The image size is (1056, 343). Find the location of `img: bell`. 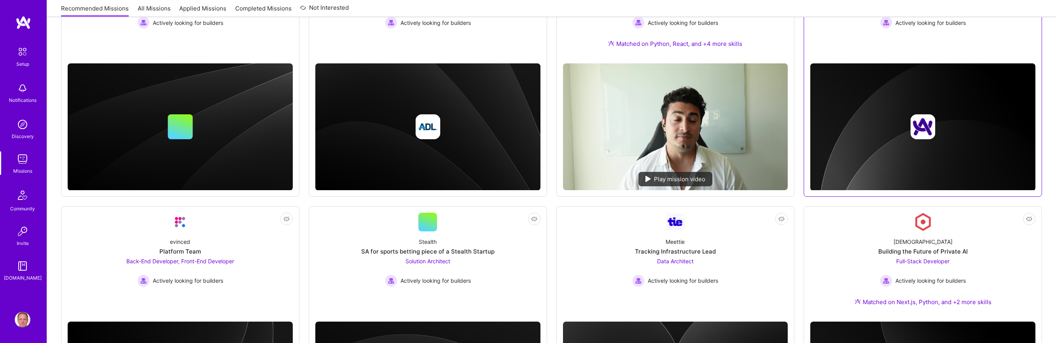

img: bell is located at coordinates (23, 88).